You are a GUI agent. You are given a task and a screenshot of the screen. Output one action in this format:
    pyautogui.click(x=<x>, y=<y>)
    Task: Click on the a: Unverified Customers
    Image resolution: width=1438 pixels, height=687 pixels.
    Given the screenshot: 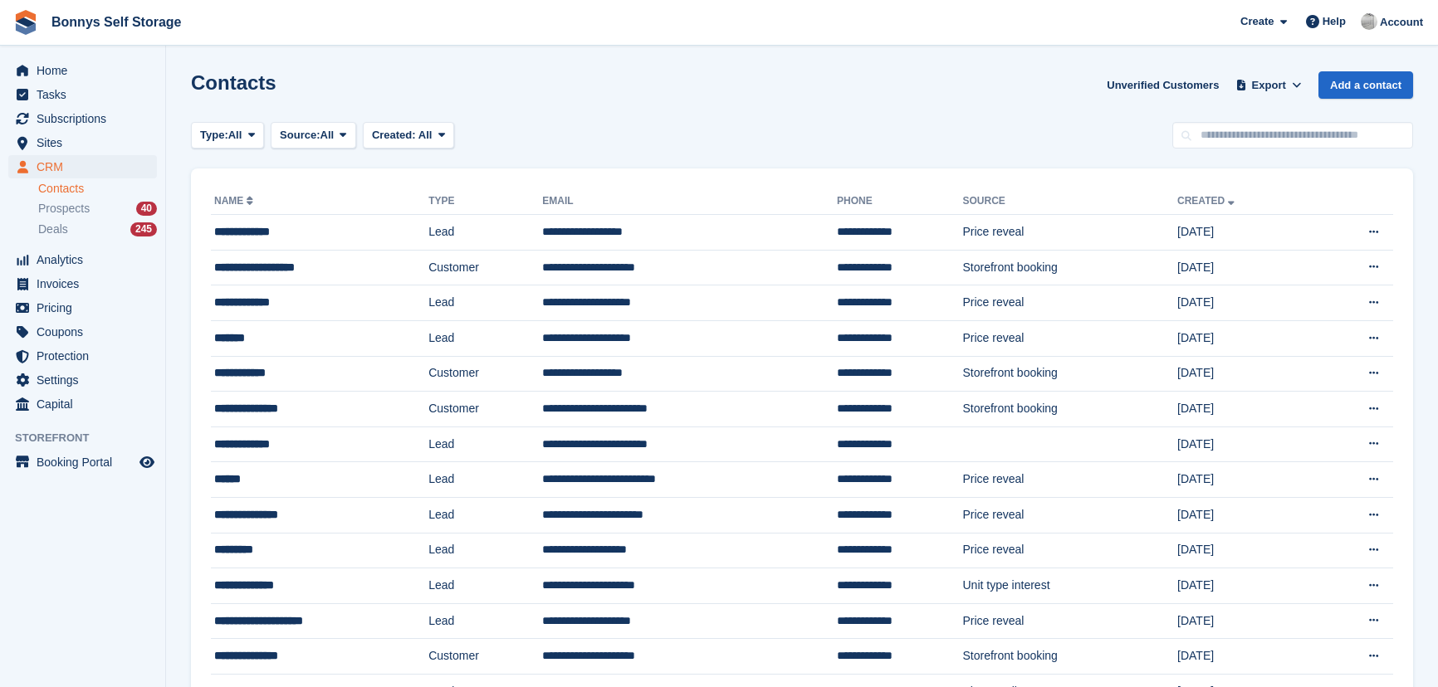 What is the action you would take?
    pyautogui.click(x=1162, y=85)
    